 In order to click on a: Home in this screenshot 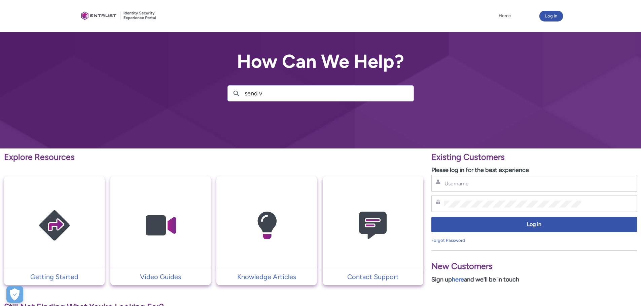, I will do `click(504, 16)`.